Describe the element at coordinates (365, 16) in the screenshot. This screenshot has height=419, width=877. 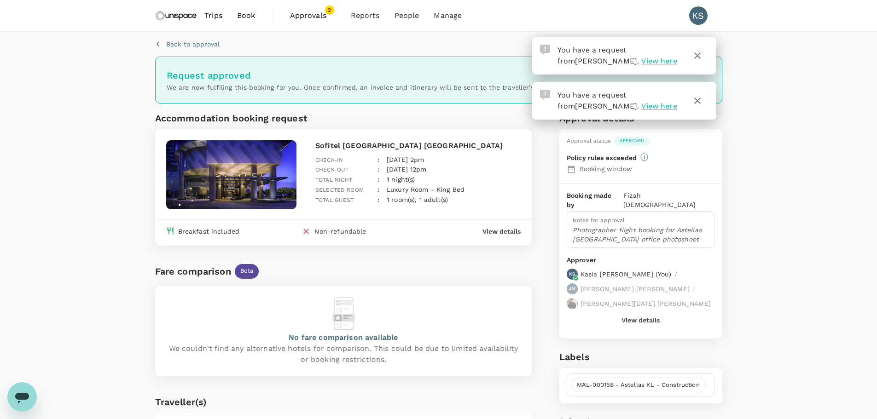
I see `span: Reports` at that location.